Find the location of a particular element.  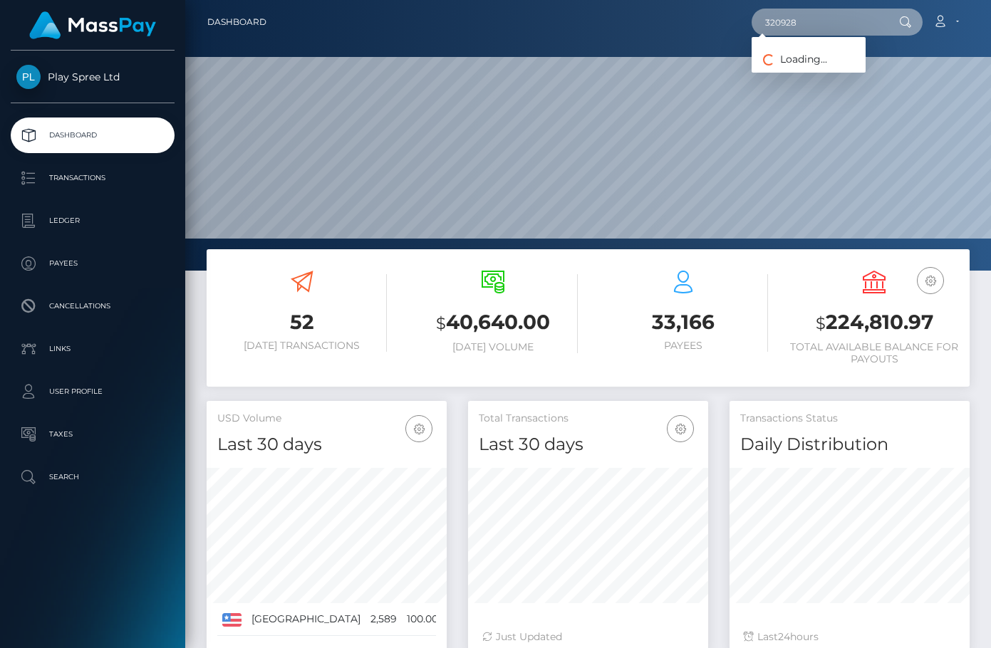

h5: USD Volume is located at coordinates (326, 419).